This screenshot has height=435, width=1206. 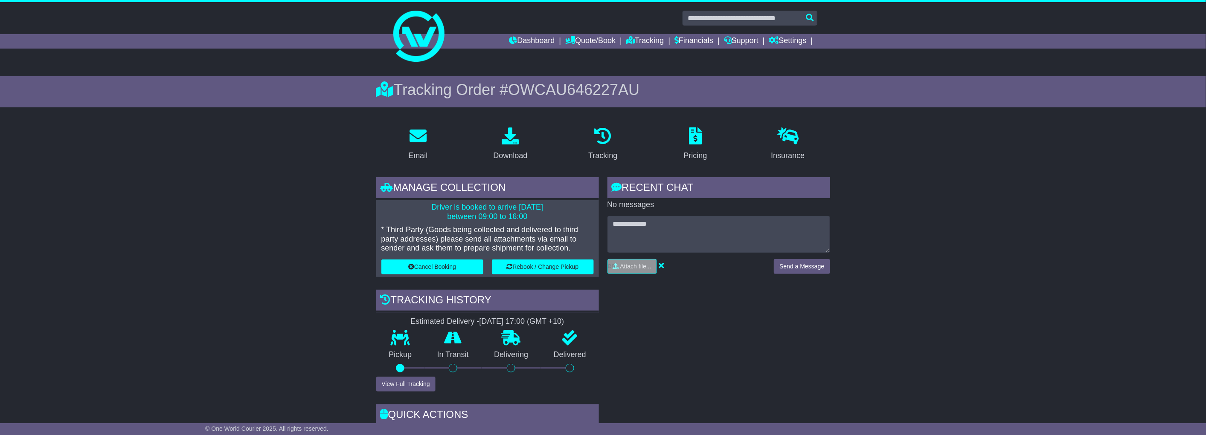 What do you see at coordinates (788, 41) in the screenshot?
I see `a: Settings` at bounding box center [788, 41].